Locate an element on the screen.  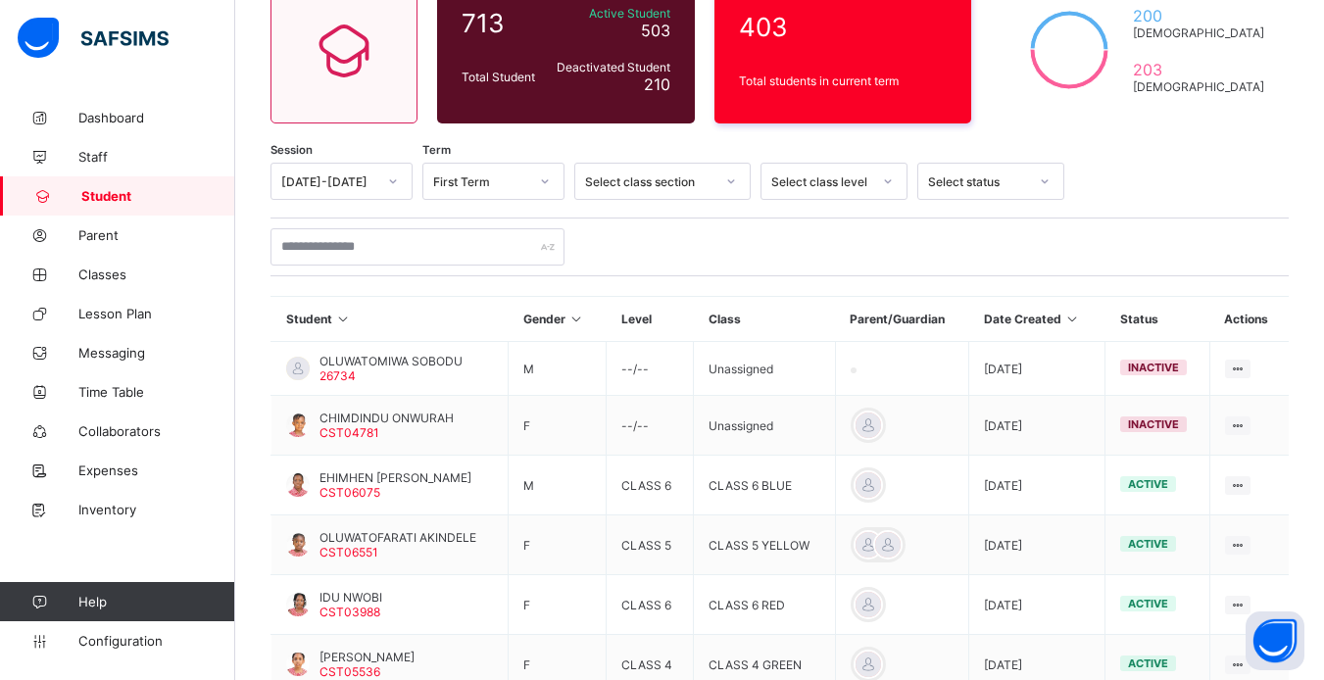
div: Select status is located at coordinates (978, 181).